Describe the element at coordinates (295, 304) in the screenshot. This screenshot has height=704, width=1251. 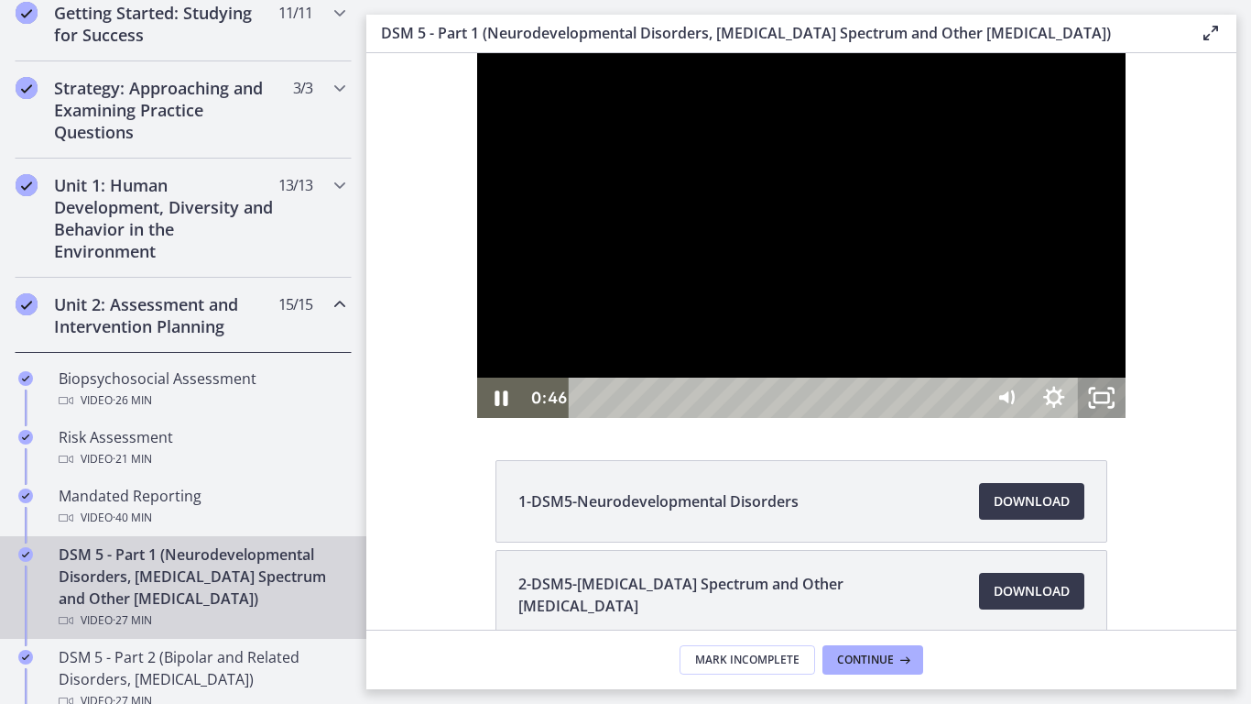
I see `span: 15 / 15` at that location.